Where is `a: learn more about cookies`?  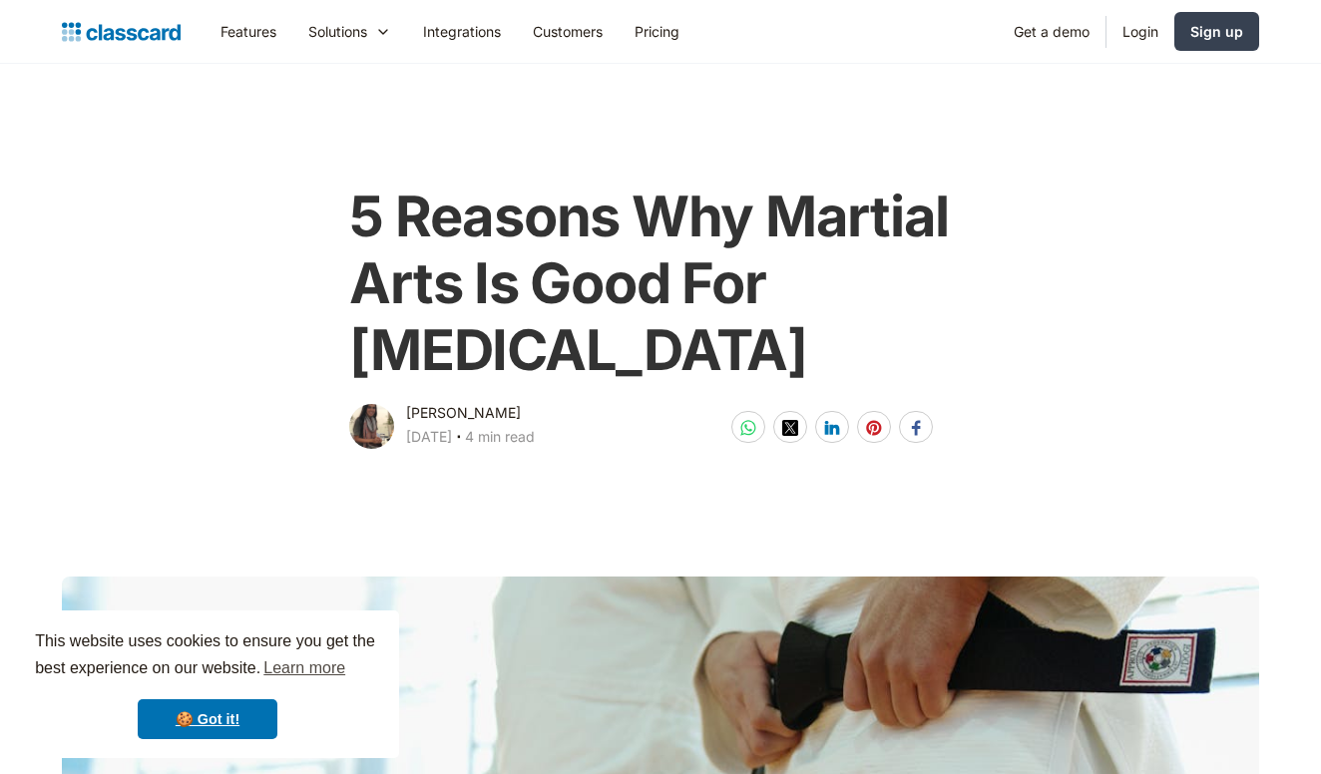
a: learn more about cookies is located at coordinates (304, 668).